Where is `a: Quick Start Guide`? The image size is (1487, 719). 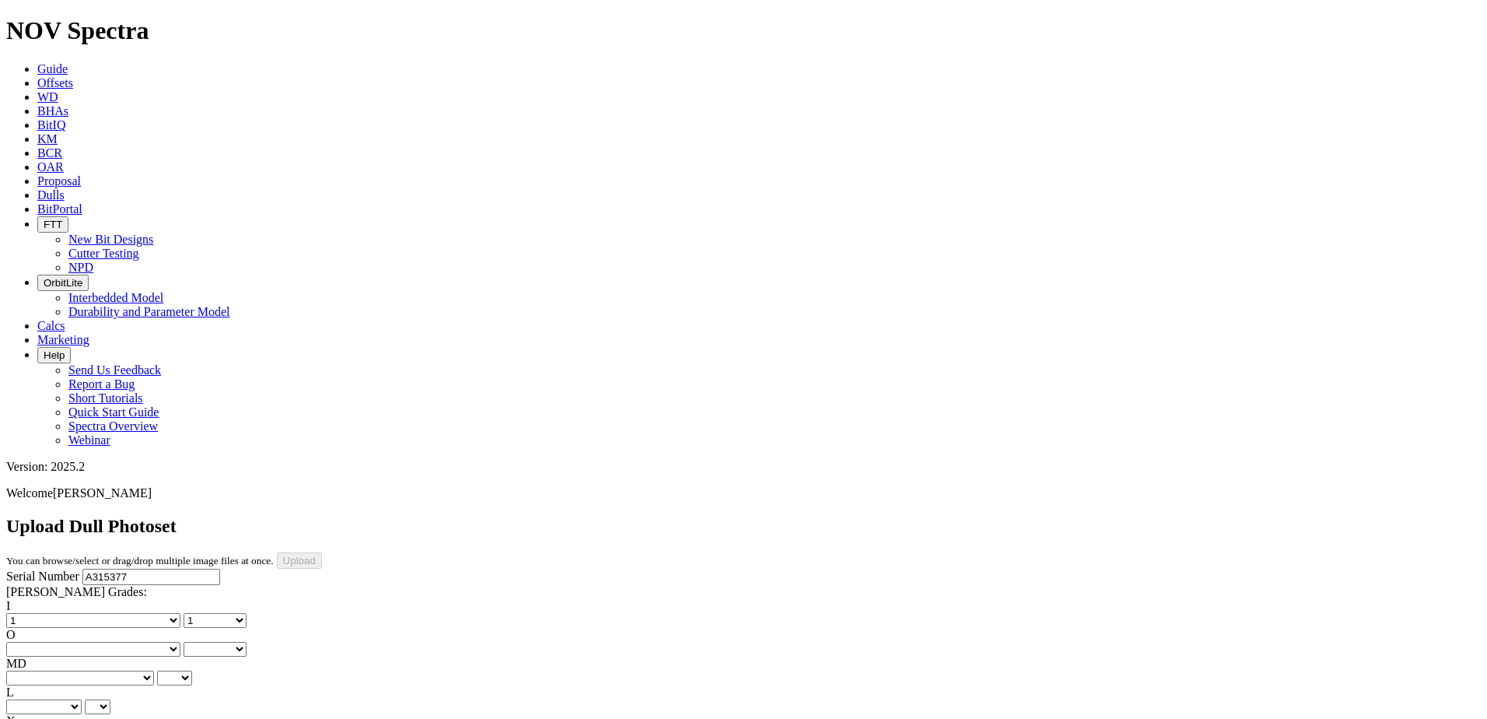
a: Quick Start Guide is located at coordinates (114, 412).